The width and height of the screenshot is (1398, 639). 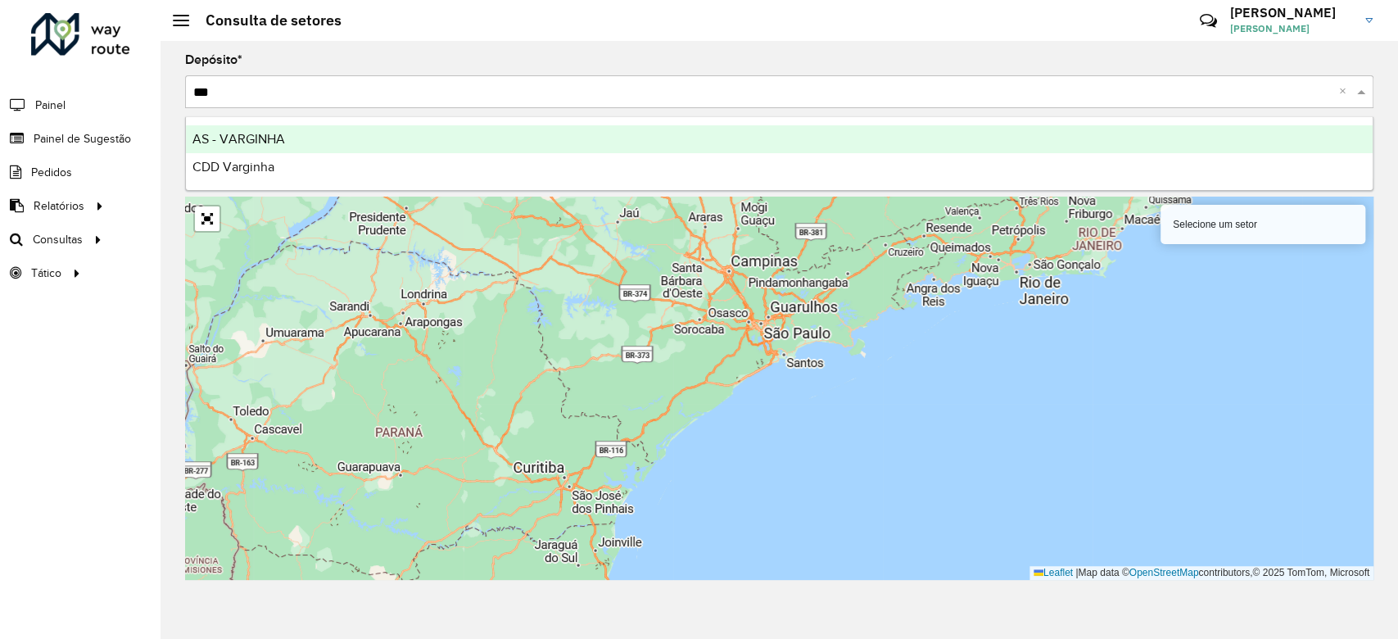 I want to click on div: Selecione um setor, so click(x=1263, y=224).